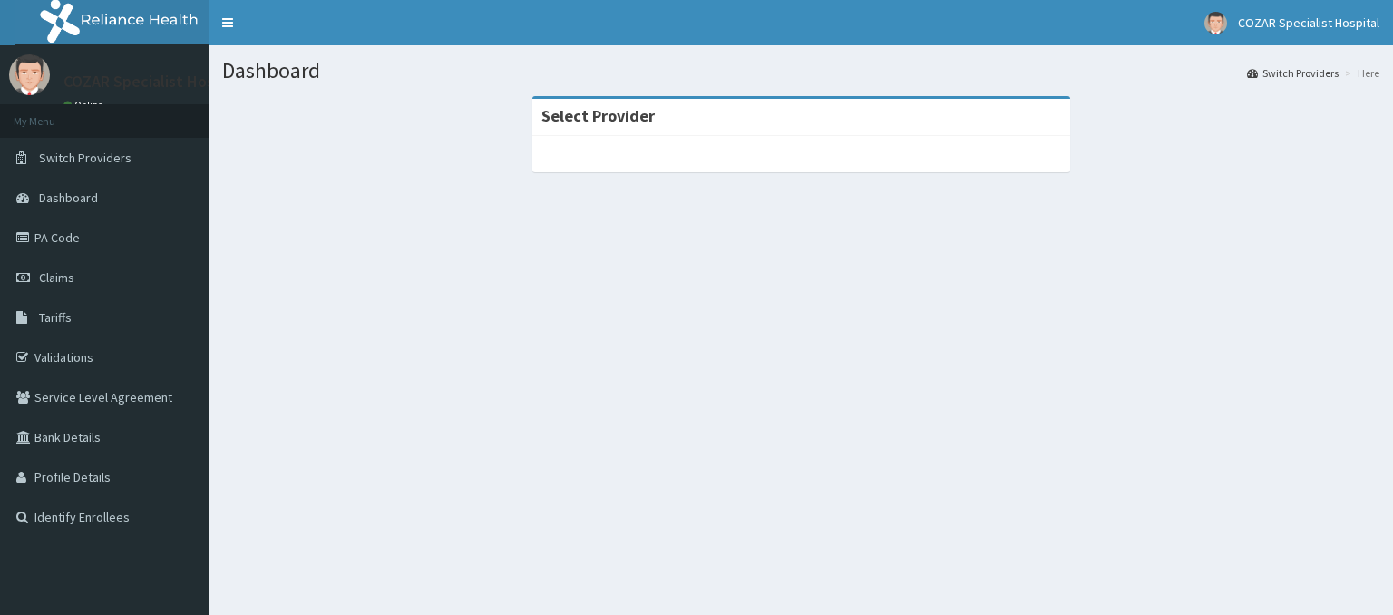 The width and height of the screenshot is (1393, 615). I want to click on a: Online, so click(85, 105).